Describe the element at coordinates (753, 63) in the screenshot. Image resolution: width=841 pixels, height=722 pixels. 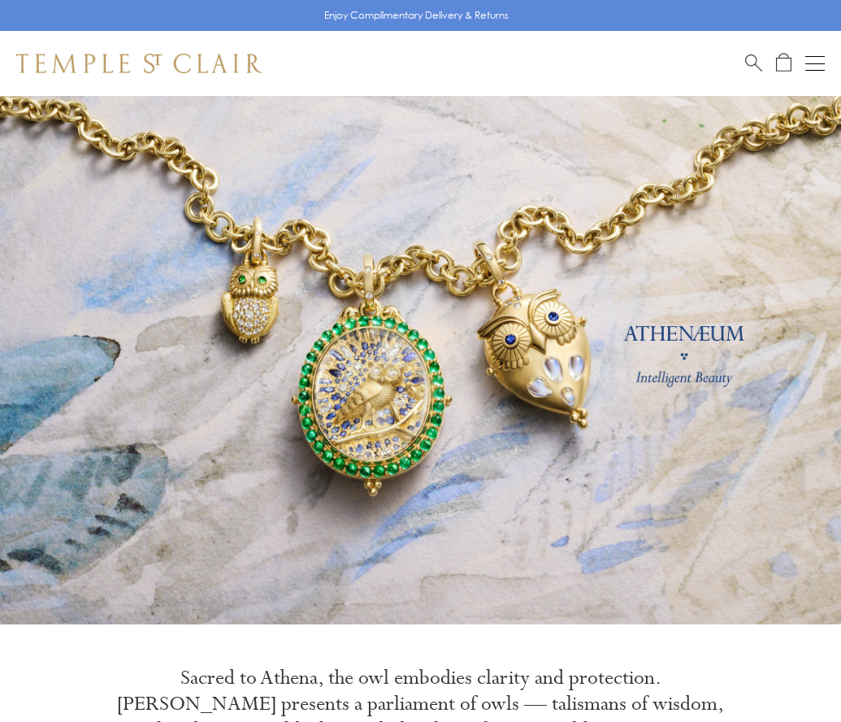
I see `a: Search` at that location.